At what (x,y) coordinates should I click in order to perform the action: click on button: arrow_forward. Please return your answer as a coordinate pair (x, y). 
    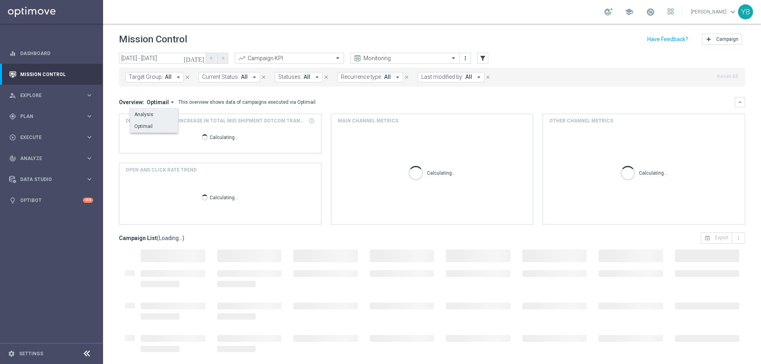
    Looking at the image, I should click on (223, 58).